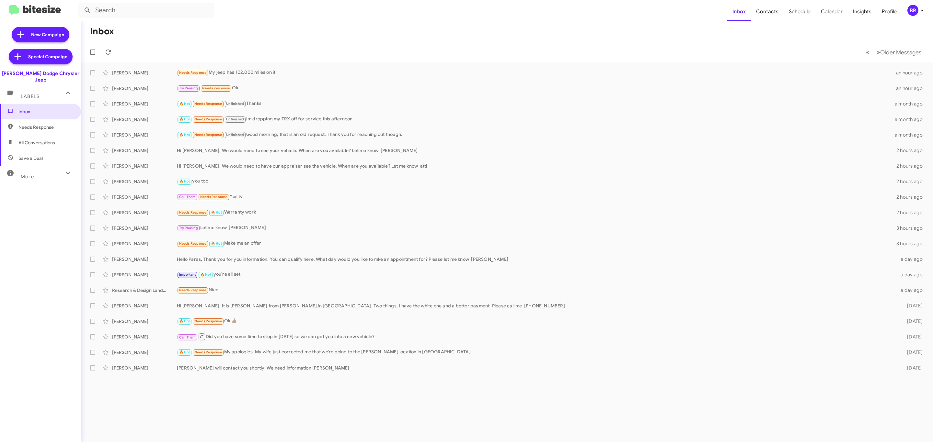 The width and height of the screenshot is (933, 442). What do you see at coordinates (48, 57) in the screenshot?
I see `span: Special Campaign` at bounding box center [48, 57].